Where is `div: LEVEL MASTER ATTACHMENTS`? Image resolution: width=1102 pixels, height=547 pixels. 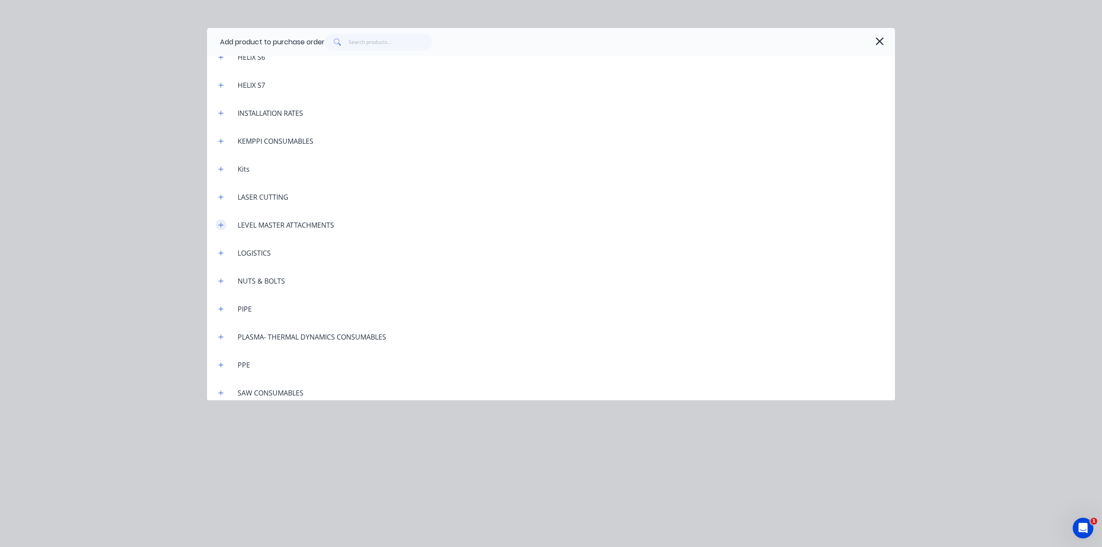
div: LEVEL MASTER ATTACHMENTS is located at coordinates (286, 225).